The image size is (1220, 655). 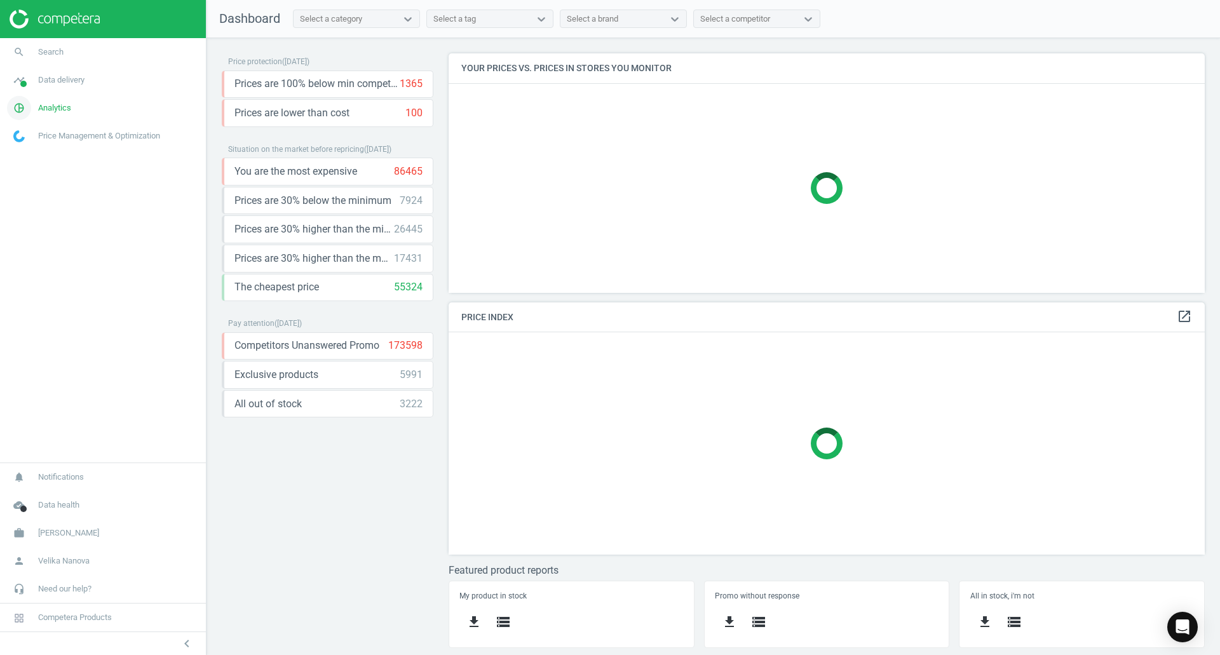 What do you see at coordinates (19, 80) in the screenshot?
I see `i: timeline` at bounding box center [19, 80].